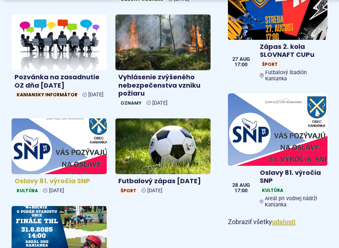 The height and width of the screenshot is (248, 339). Describe the element at coordinates (163, 85) in the screenshot. I see `h4: Vyhlásenie zvýšeného nebezpečenstva vzniku požiaru` at that location.